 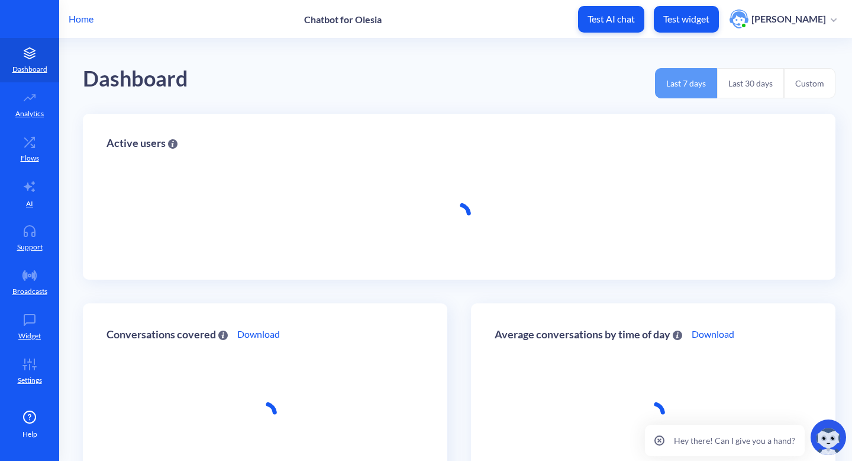 I want to click on button: Custom, so click(x=810, y=83).